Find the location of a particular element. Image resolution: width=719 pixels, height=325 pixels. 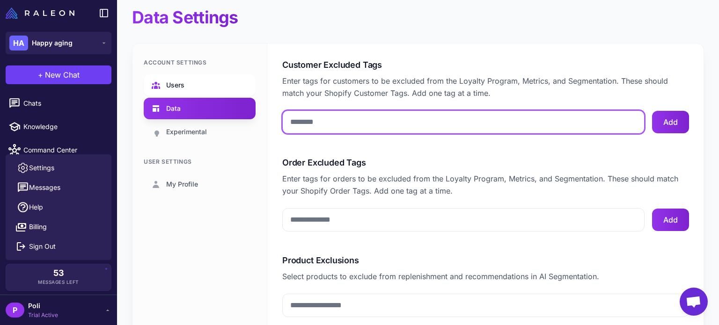

span: Settings is located at coordinates (42, 168).